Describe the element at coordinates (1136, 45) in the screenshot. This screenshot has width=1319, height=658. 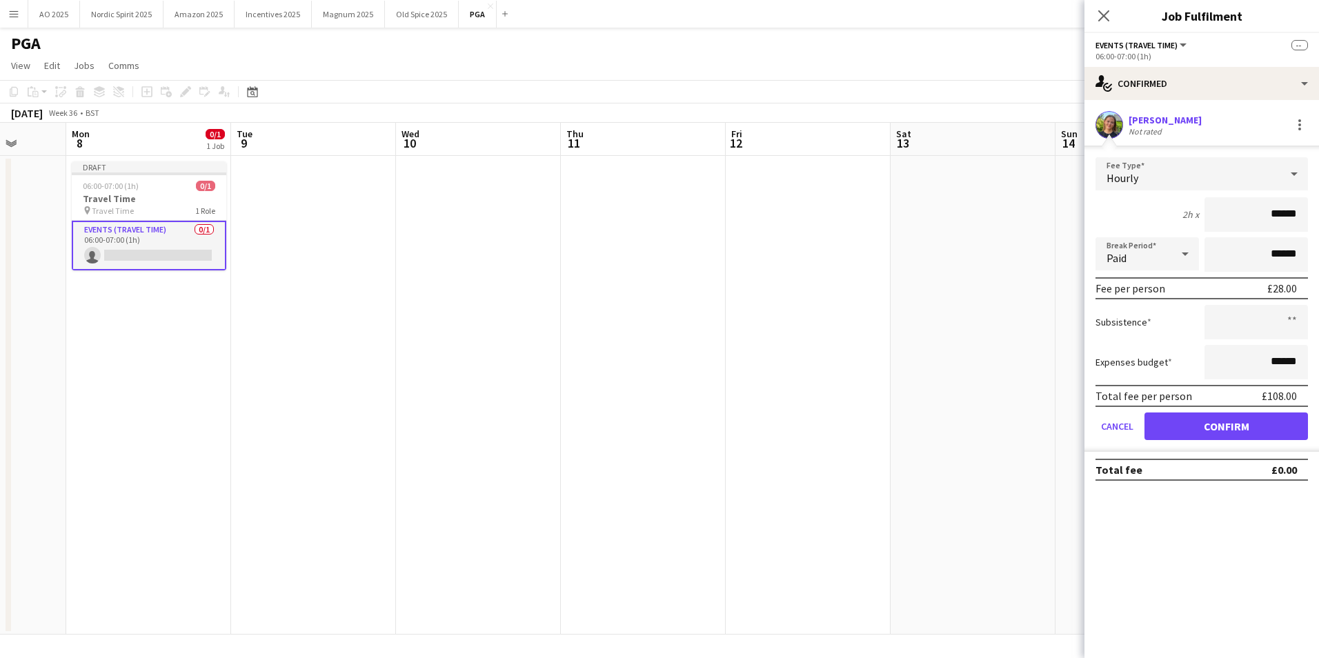
I see `span: Events (Travel Time)` at that location.